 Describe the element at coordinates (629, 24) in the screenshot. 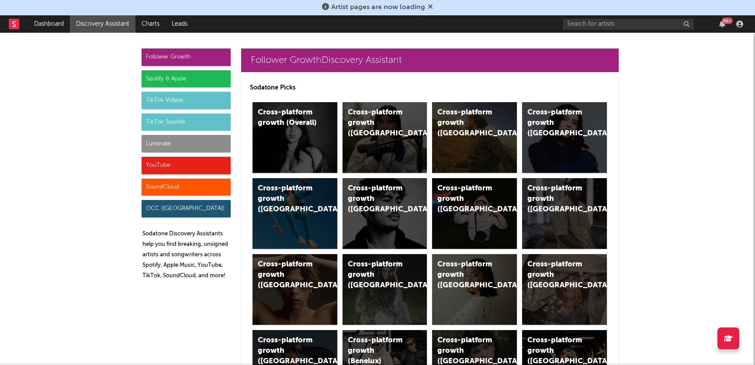

I see `input: Search for artists` at that location.